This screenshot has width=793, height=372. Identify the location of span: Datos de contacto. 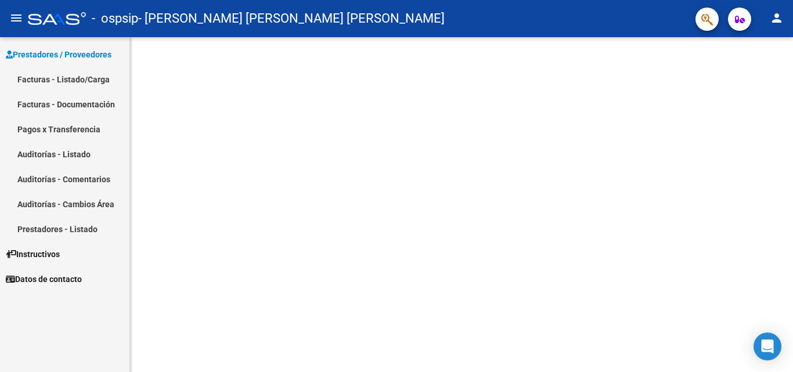
(44, 279).